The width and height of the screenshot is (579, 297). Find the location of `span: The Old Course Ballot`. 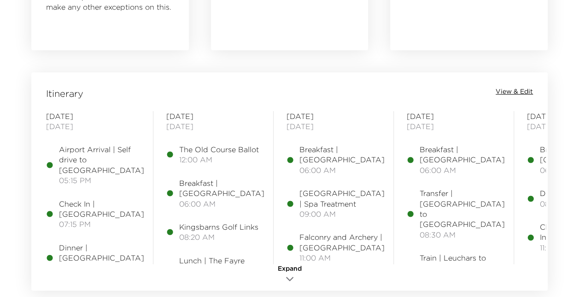

span: The Old Course Ballot is located at coordinates (219, 149).